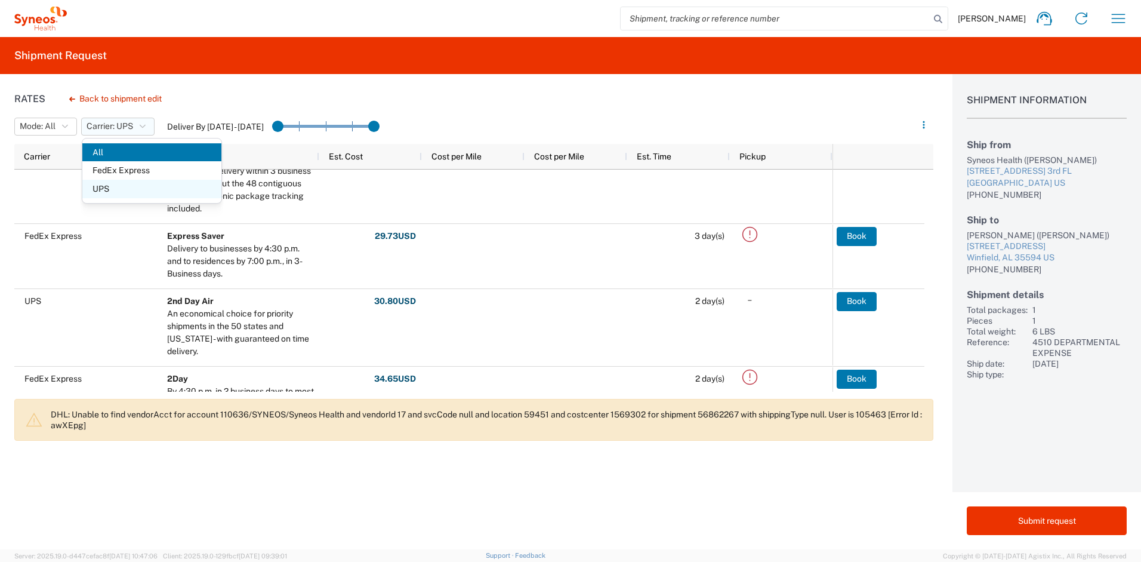 The image size is (1141, 562). I want to click on input: Shipment, tracking or reference number, so click(775, 19).